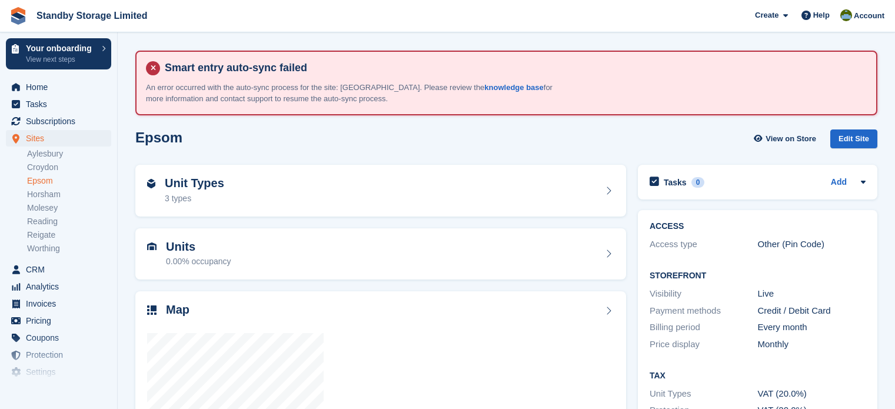 This screenshot has width=895, height=409. What do you see at coordinates (194, 183) in the screenshot?
I see `h2: Unit Types` at bounding box center [194, 183].